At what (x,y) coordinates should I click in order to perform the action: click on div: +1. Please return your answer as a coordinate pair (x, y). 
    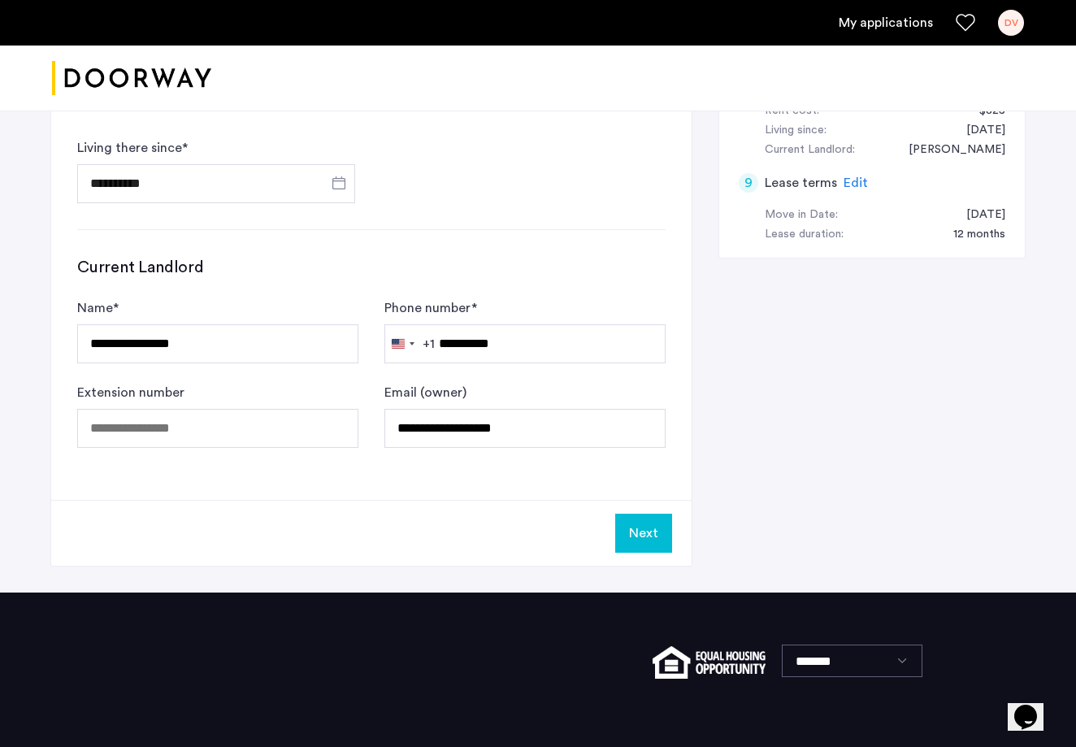
    Looking at the image, I should click on (428, 344).